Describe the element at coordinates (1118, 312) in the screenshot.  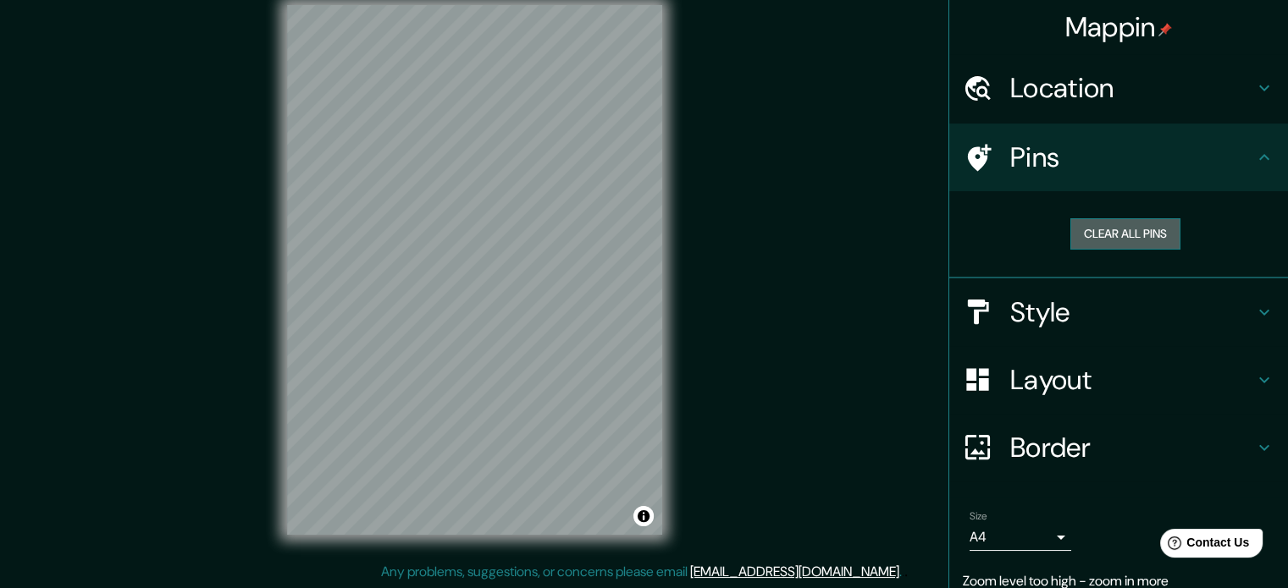
I see `div: Style` at that location.